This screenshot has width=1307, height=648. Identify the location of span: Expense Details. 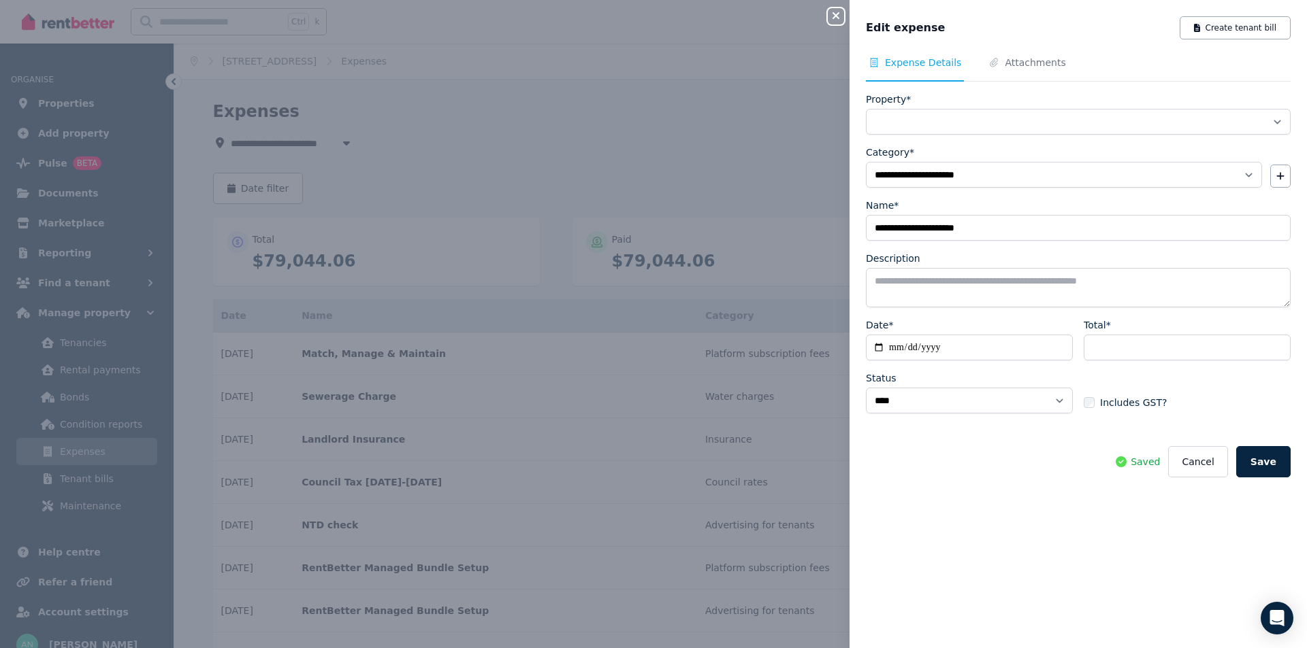
(923, 63).